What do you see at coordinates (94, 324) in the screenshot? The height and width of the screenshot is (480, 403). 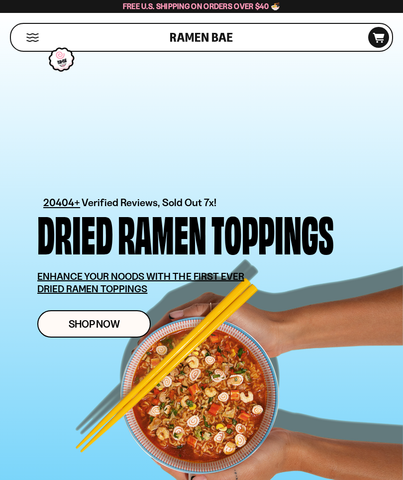 I see `span: Shop Now` at bounding box center [94, 324].